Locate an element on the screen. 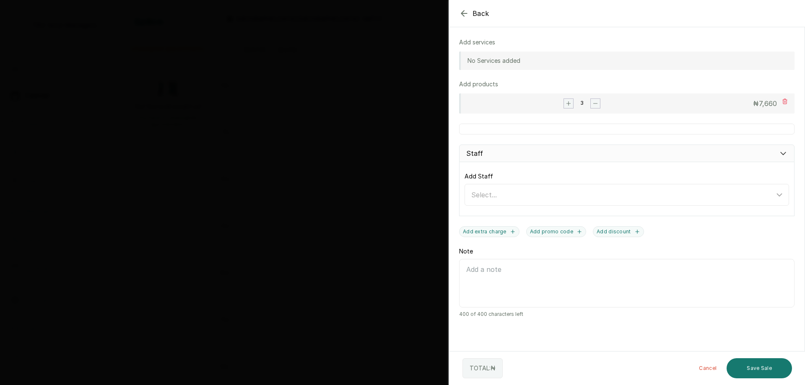  p: 3 is located at coordinates (582, 103).